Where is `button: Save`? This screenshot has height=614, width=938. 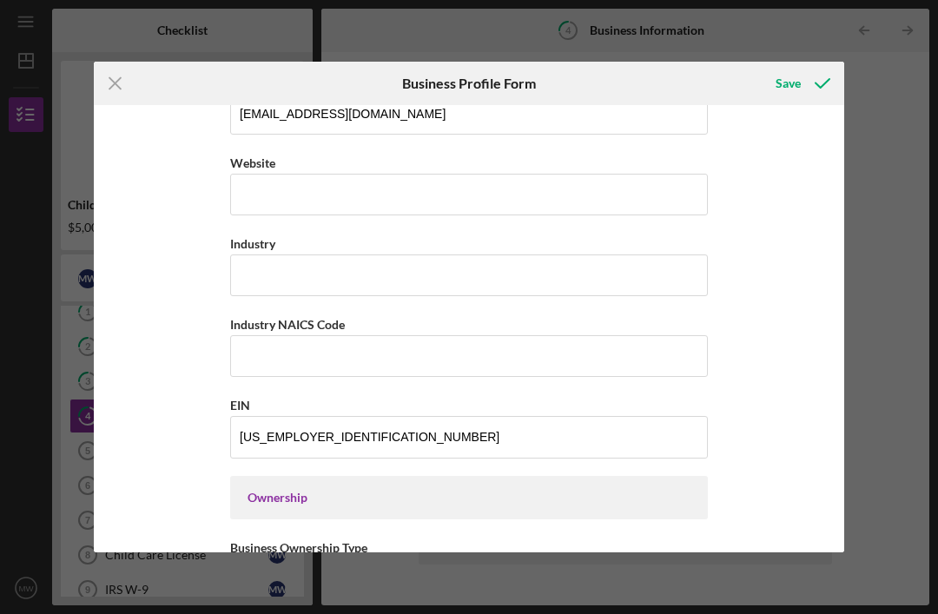
button: Save is located at coordinates (801, 83).